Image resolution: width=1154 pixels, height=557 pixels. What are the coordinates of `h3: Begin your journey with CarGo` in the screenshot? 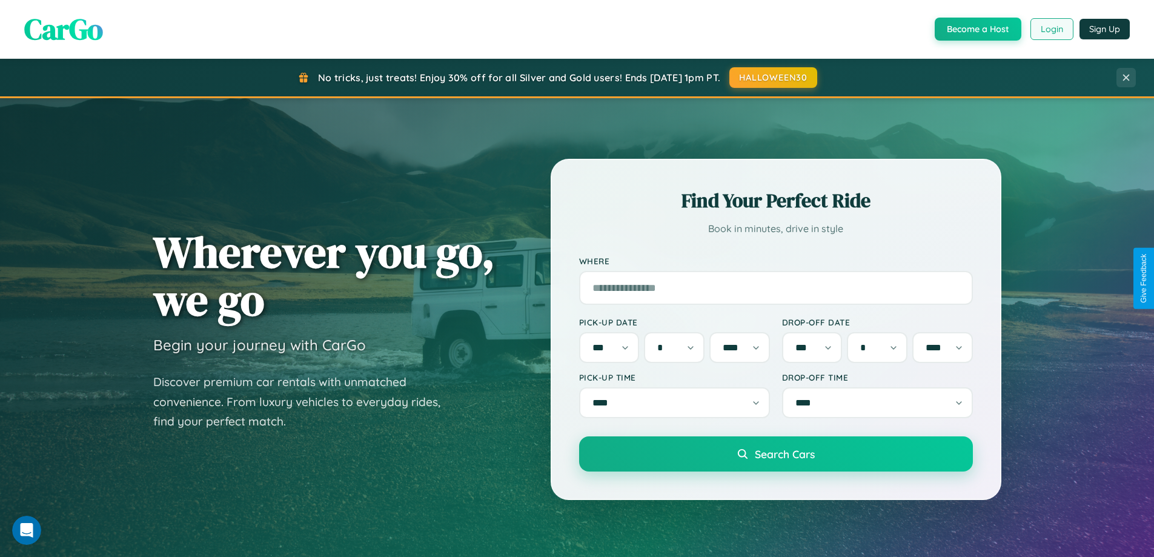 It's located at (259, 345).